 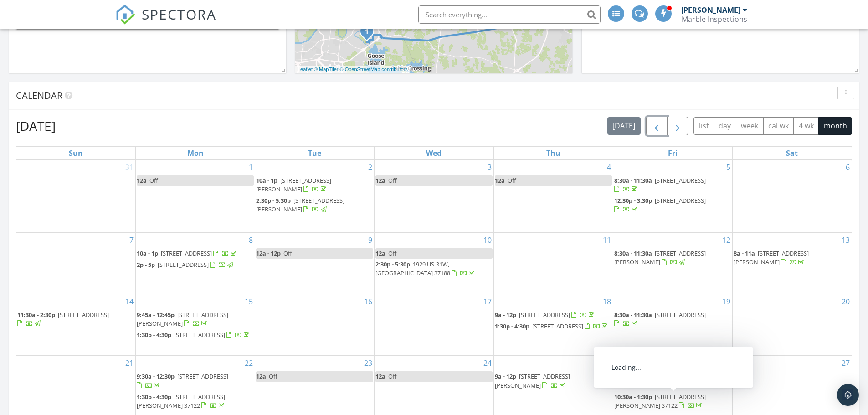 I want to click on button: week, so click(x=749, y=126).